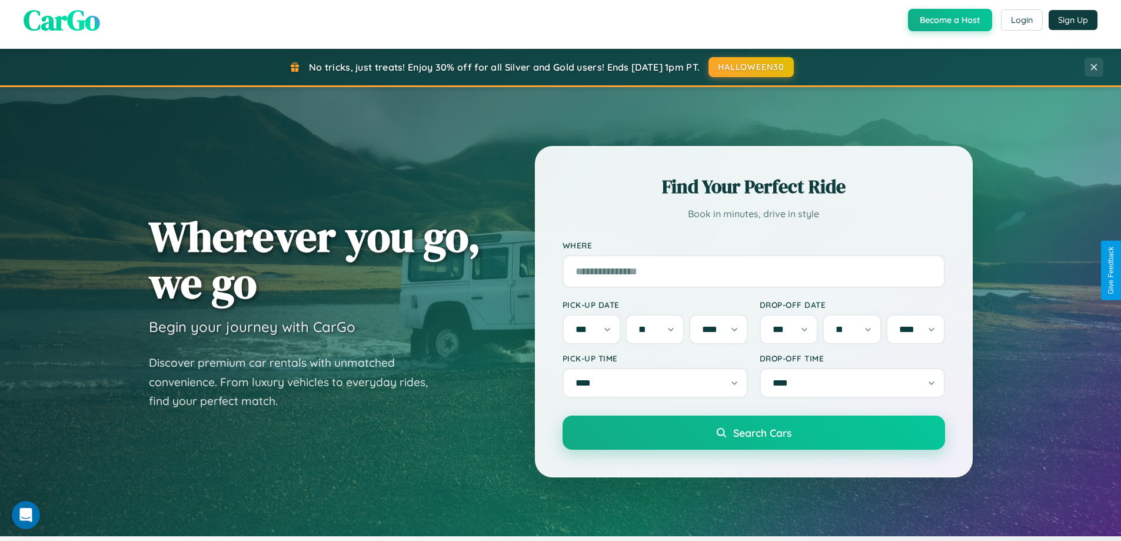  Describe the element at coordinates (852, 304) in the screenshot. I see `label: Drop-off Date` at that location.